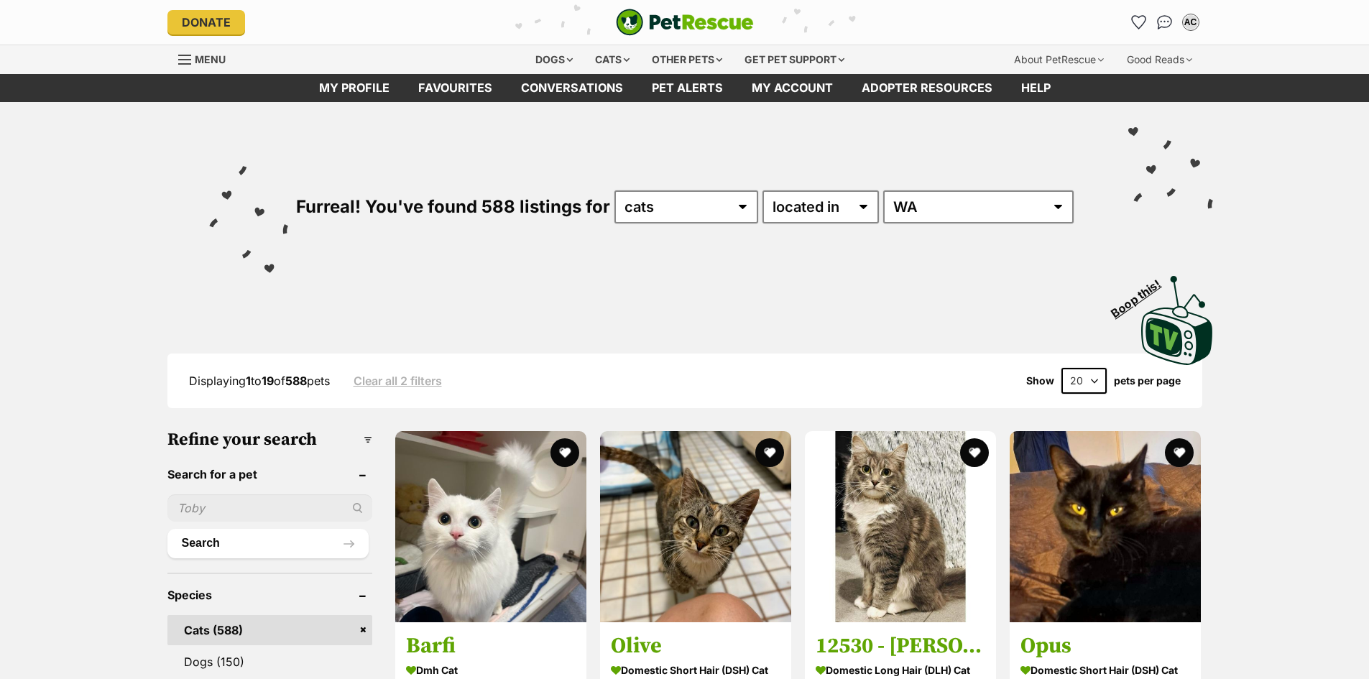 This screenshot has height=679, width=1369. What do you see at coordinates (687, 88) in the screenshot?
I see `a: Pet alerts` at bounding box center [687, 88].